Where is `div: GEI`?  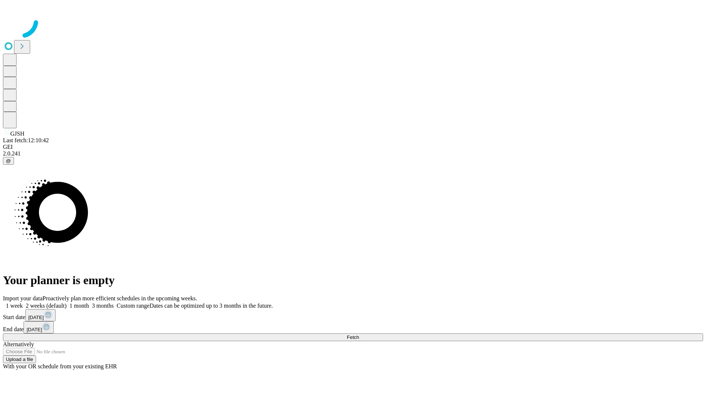
div: GEI is located at coordinates (353, 147).